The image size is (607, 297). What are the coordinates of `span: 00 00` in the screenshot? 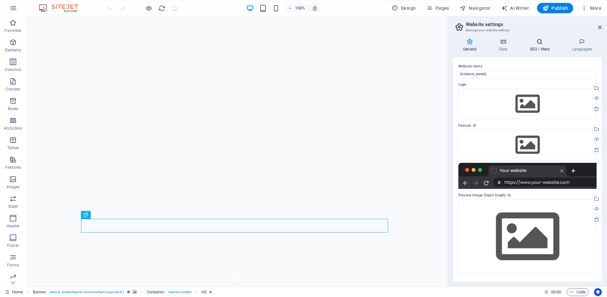 It's located at (556, 292).